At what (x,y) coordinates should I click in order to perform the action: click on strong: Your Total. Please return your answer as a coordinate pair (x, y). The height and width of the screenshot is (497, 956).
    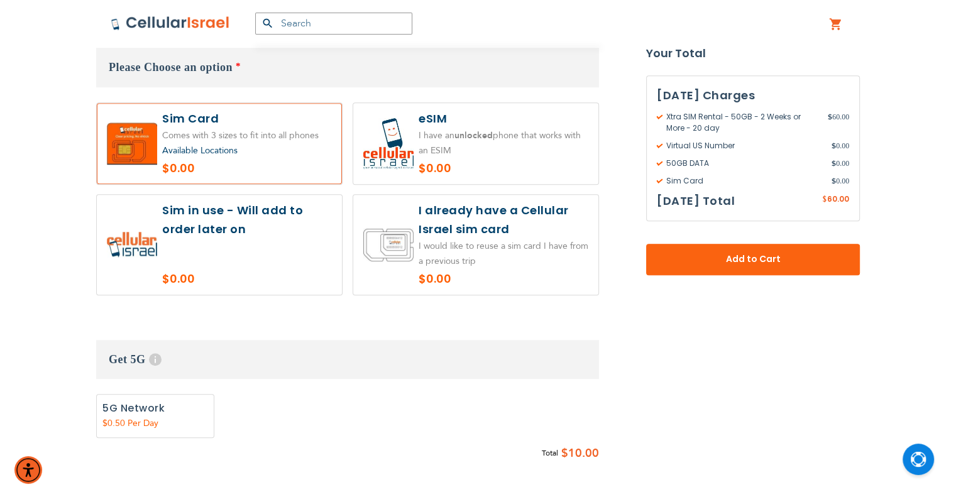
    Looking at the image, I should click on (753, 53).